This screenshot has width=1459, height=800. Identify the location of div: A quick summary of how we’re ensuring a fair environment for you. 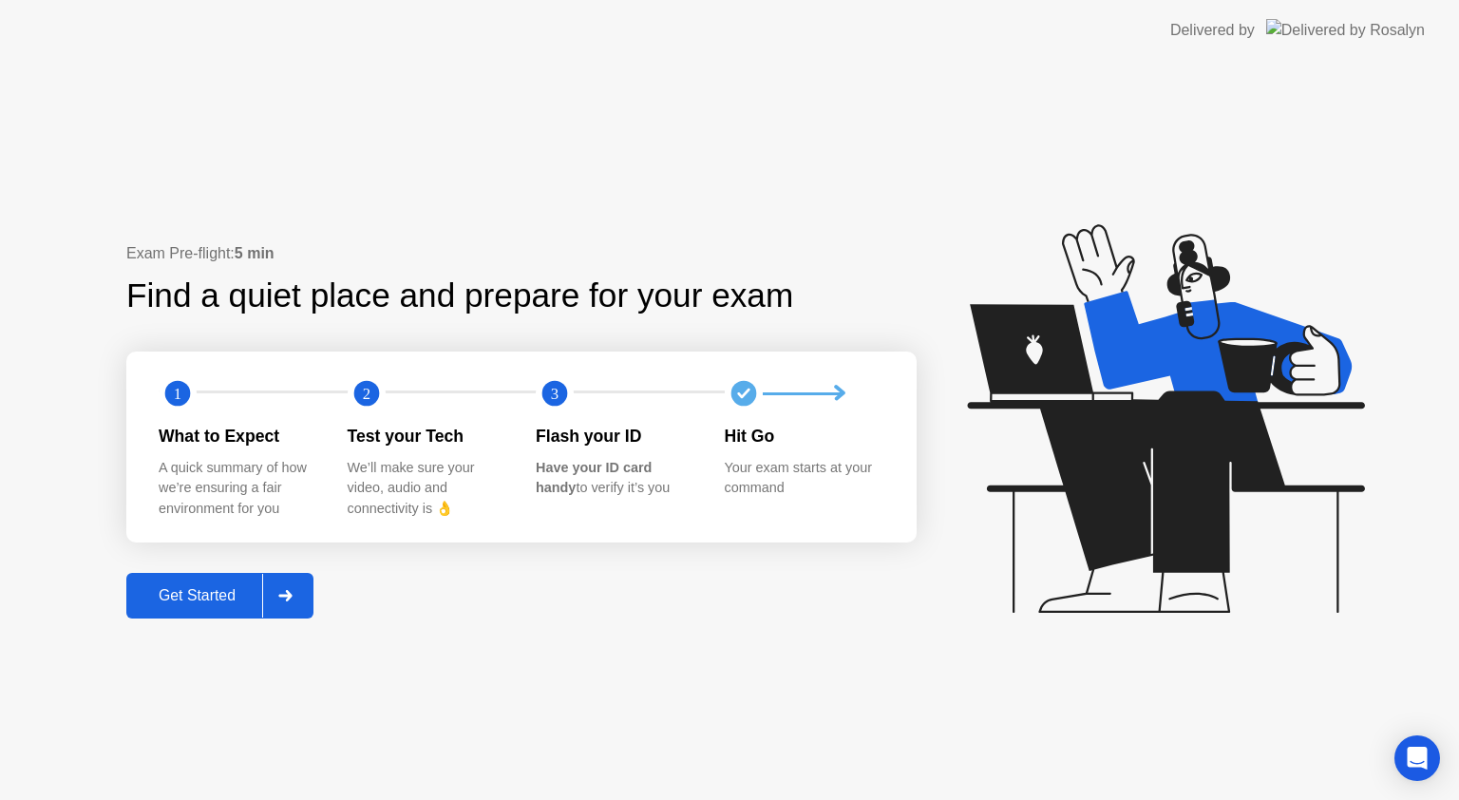
(237, 488).